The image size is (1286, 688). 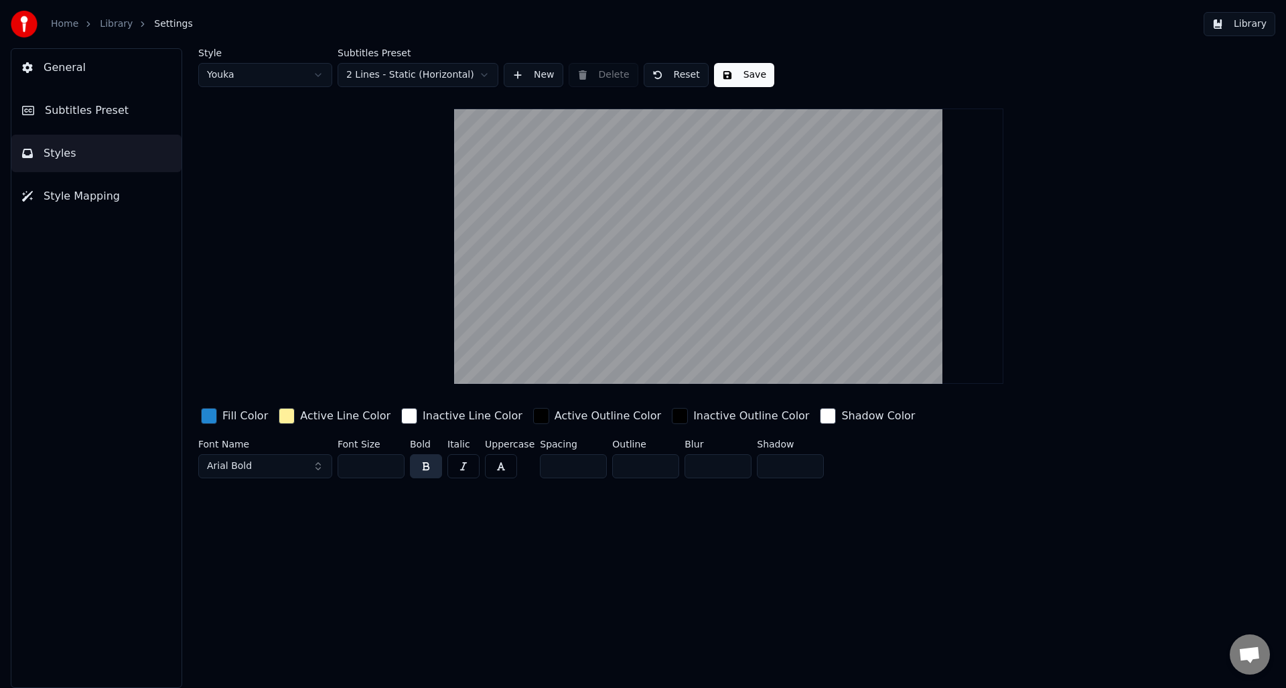 I want to click on button: Shadow Color, so click(x=868, y=416).